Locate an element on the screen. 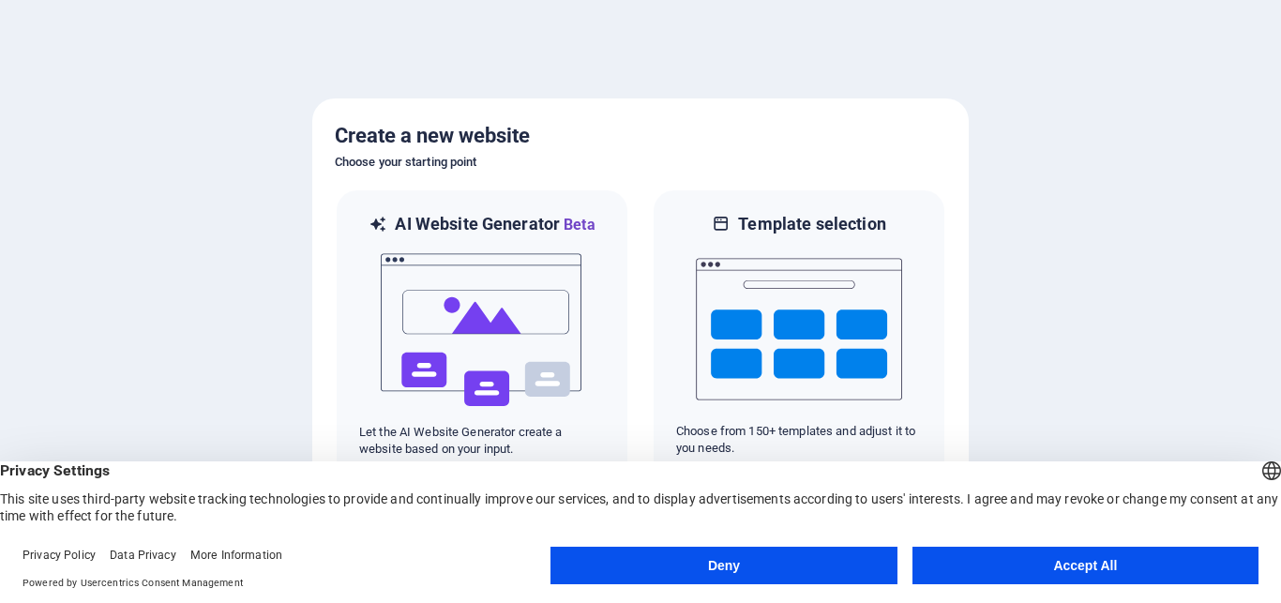 Image resolution: width=1281 pixels, height=603 pixels. div: Template selectionChoose from 150+ templates and adjust it to you needs. is located at coordinates (799, 335).